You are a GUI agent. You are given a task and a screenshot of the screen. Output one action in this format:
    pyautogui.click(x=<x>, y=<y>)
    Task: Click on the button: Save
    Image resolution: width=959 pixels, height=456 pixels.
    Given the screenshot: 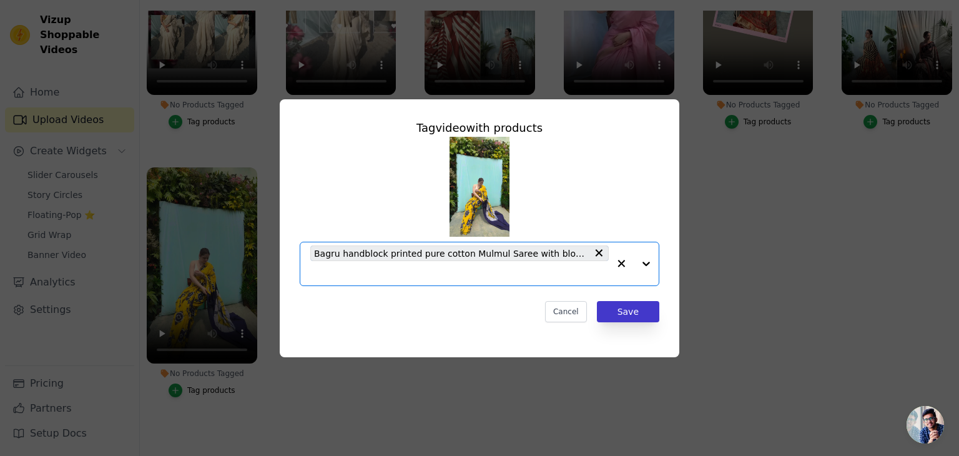 What is the action you would take?
    pyautogui.click(x=628, y=312)
    